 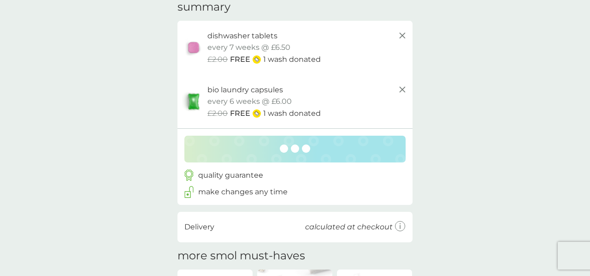 What do you see at coordinates (199, 227) in the screenshot?
I see `p: Delivery` at bounding box center [199, 227].